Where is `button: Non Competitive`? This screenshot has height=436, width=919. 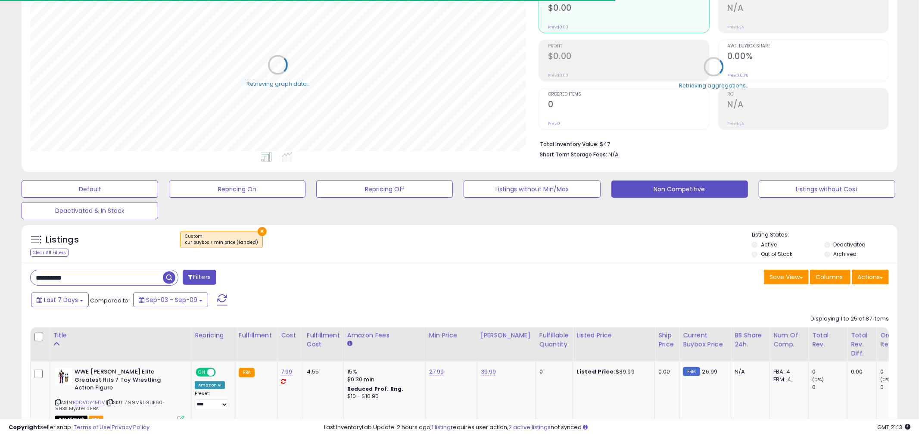 button: Non Competitive is located at coordinates (680, 189).